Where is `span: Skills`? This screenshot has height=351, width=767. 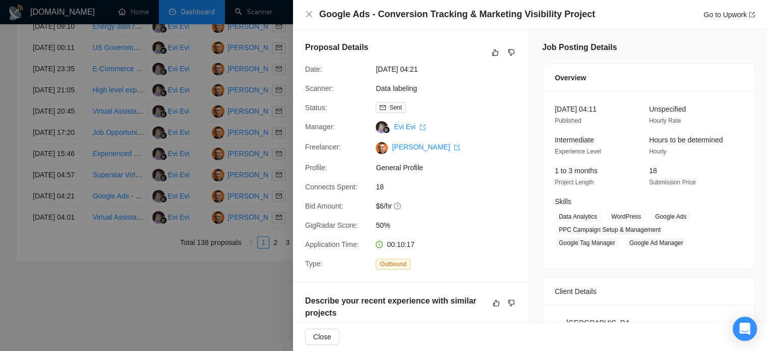 span: Skills is located at coordinates (563, 201).